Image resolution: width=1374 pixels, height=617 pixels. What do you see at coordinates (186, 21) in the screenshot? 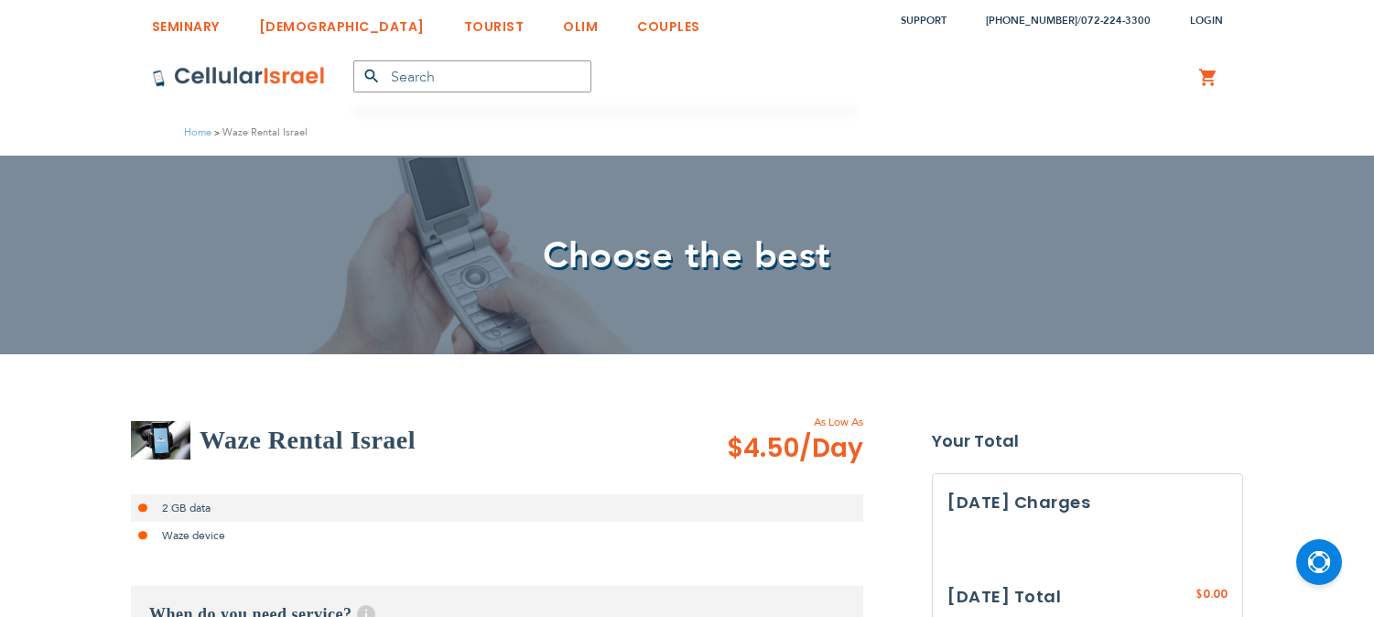
I see `a: SEMINARY` at bounding box center [186, 21].